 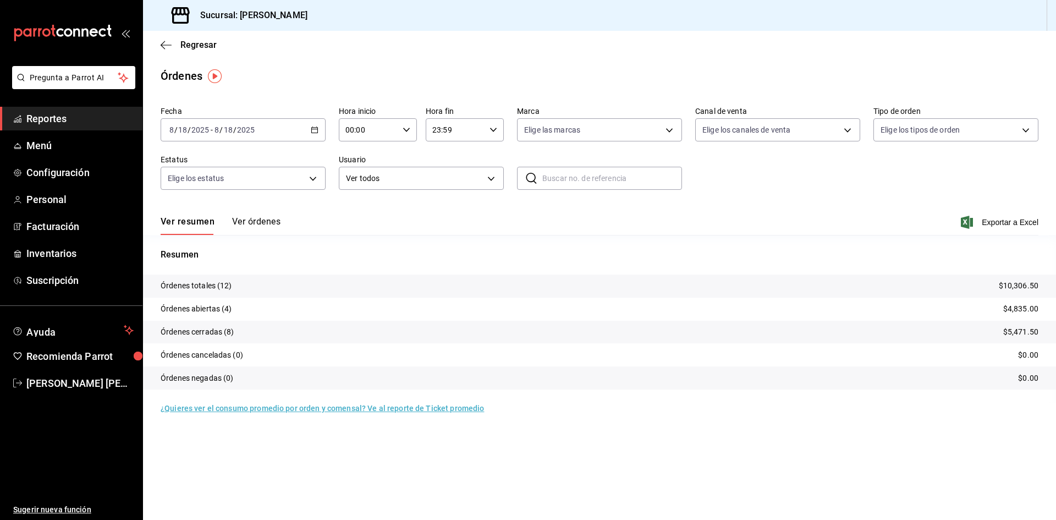 What do you see at coordinates (1001, 222) in the screenshot?
I see `span: Exportar a Excel` at bounding box center [1001, 222].